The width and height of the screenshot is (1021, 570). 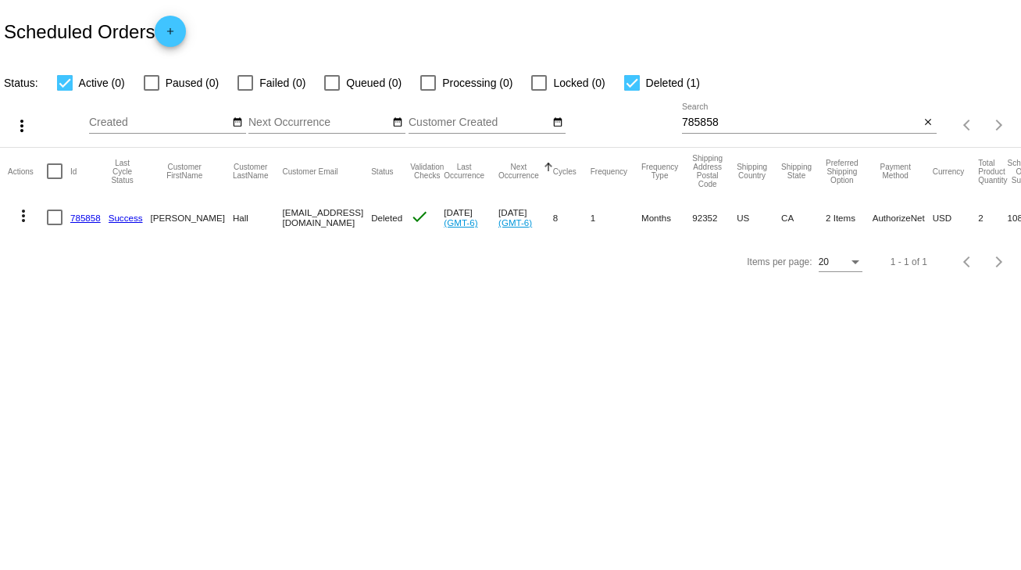 What do you see at coordinates (519, 171) in the screenshot?
I see `button: Change sorting for NextOccurrenceUtc` at bounding box center [519, 171].